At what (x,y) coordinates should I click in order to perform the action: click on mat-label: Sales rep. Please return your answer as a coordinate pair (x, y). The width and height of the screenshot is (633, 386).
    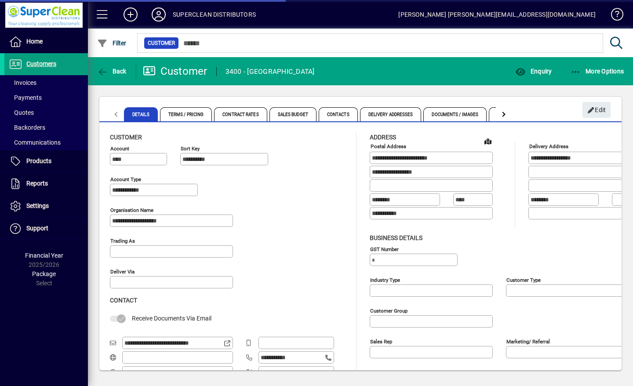
    Looking at the image, I should click on (381, 341).